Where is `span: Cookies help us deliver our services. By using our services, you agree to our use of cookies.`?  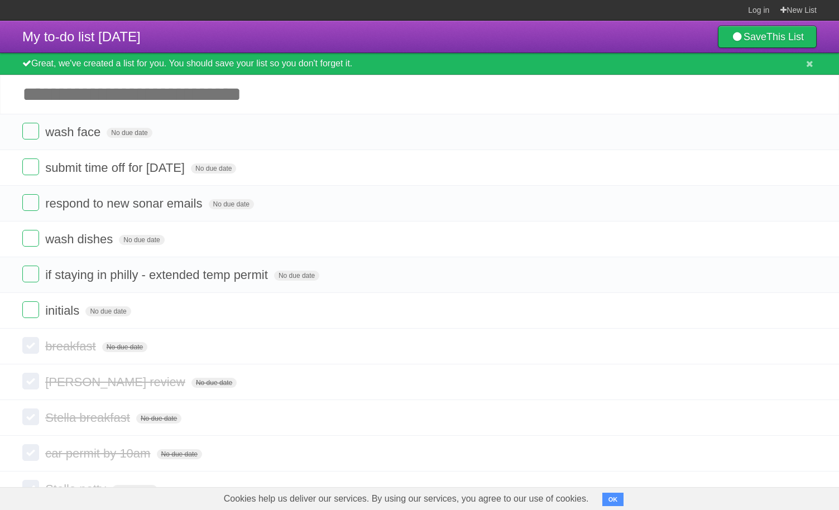 span: Cookies help us deliver our services. By using our services, you agree to our use of cookies. is located at coordinates (406, 499).